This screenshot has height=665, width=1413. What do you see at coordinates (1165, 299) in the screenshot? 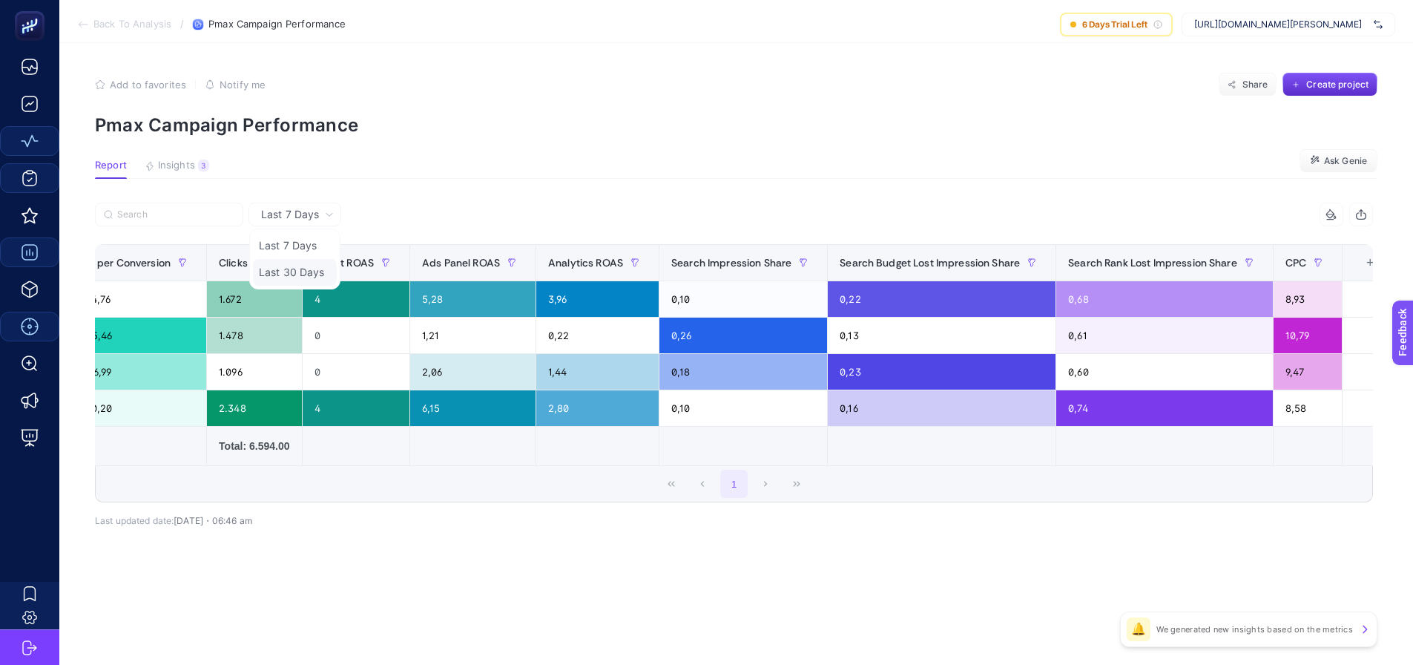
I see `div: 0,68` at bounding box center [1165, 299].